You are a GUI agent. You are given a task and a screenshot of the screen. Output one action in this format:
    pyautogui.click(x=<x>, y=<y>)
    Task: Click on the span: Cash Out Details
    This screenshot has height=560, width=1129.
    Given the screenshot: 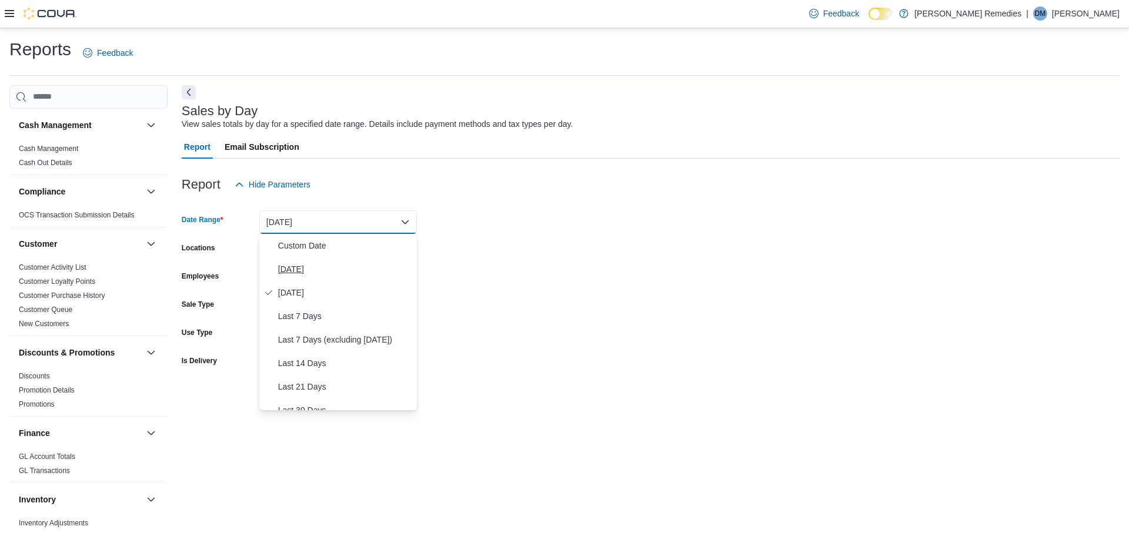 What is the action you would take?
    pyautogui.click(x=45, y=163)
    